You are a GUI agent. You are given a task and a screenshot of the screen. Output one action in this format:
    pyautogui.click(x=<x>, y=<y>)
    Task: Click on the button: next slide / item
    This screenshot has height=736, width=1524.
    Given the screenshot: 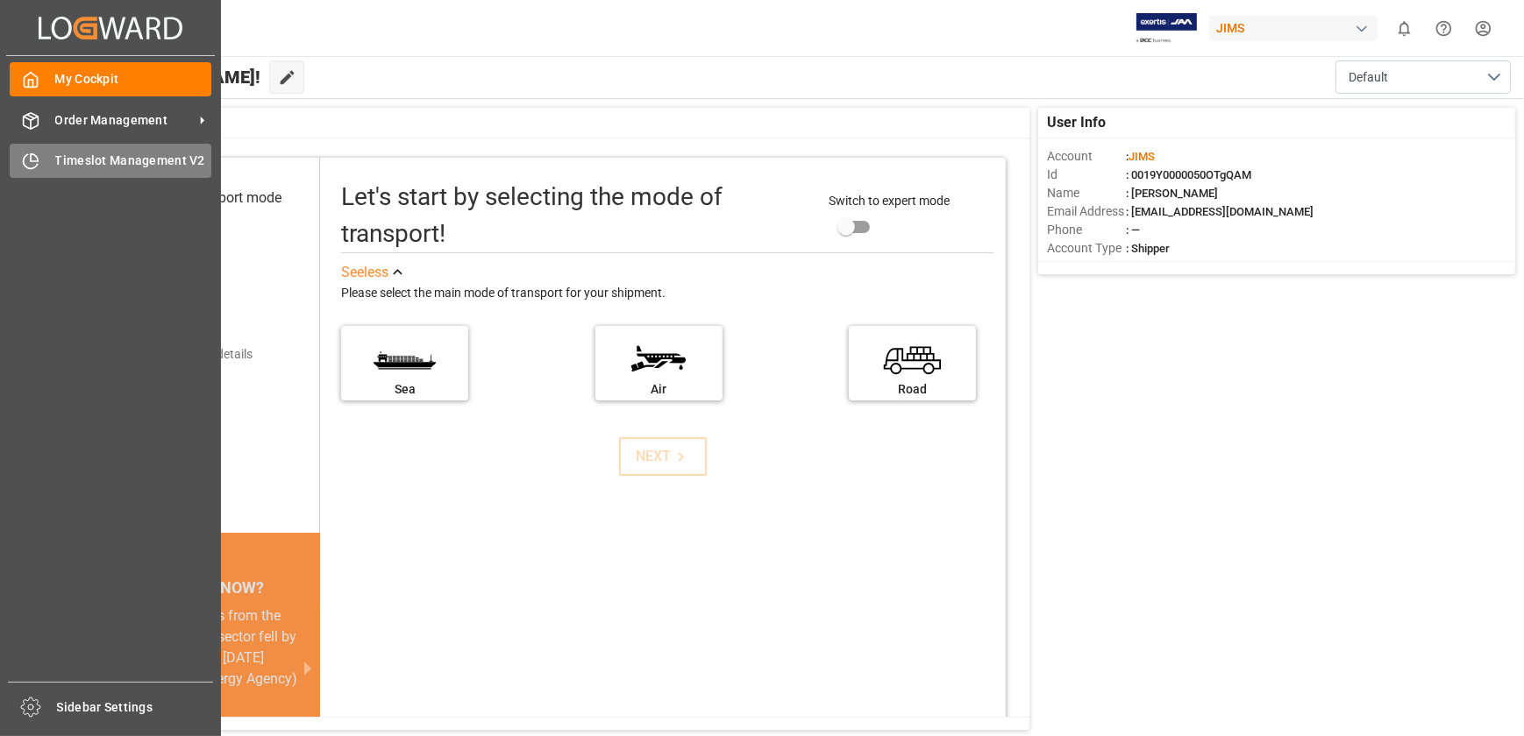 What is the action you would take?
    pyautogui.click(x=308, y=669)
    